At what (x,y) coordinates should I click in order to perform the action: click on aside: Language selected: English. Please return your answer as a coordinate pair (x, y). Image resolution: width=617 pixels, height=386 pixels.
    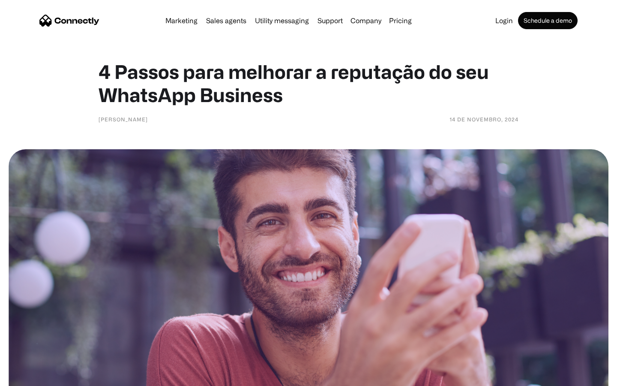
    Looking at the image, I should click on (30, 377).